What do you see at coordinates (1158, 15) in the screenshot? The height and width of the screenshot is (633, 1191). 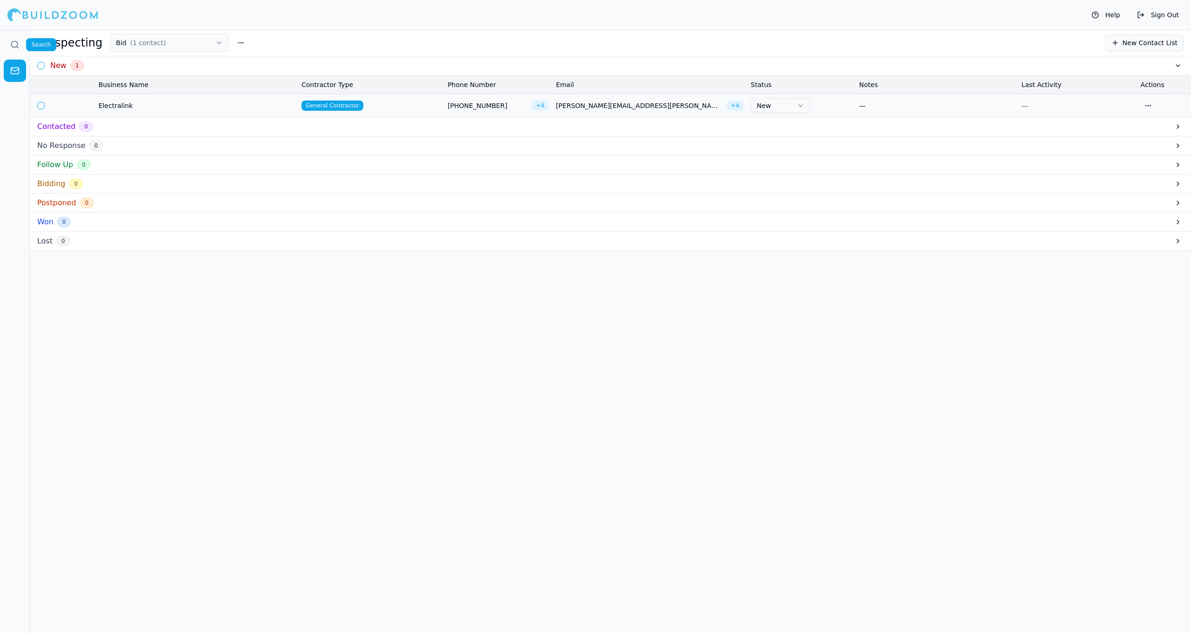 I see `button: Sign Out` at bounding box center [1158, 15].